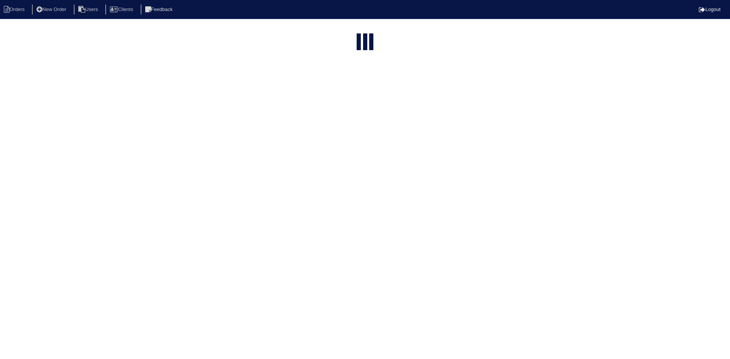 Image resolution: width=730 pixels, height=359 pixels. Describe the element at coordinates (122, 9) in the screenshot. I see `a: Clients` at that location.